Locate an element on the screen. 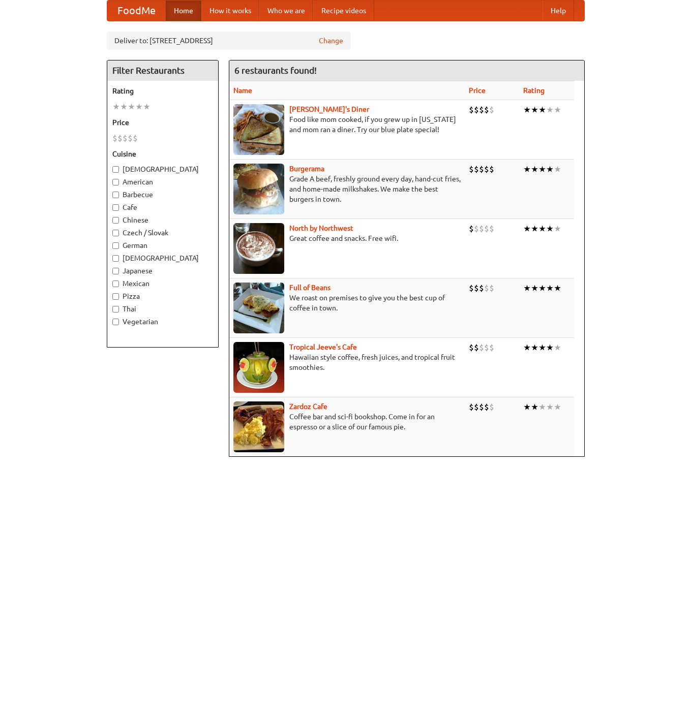  ng-pluralize: 6 restaurants found! is located at coordinates (276, 70).